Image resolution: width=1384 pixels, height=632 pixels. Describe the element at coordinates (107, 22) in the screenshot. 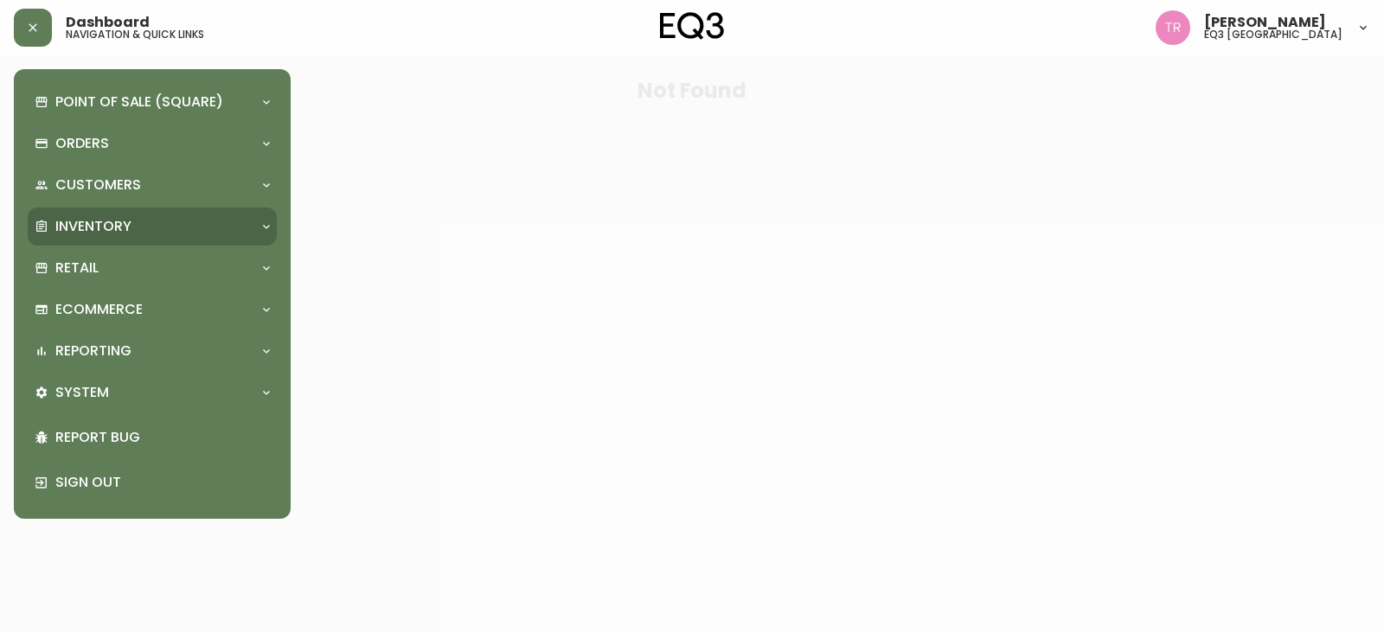

I see `span: Dashboard` at that location.